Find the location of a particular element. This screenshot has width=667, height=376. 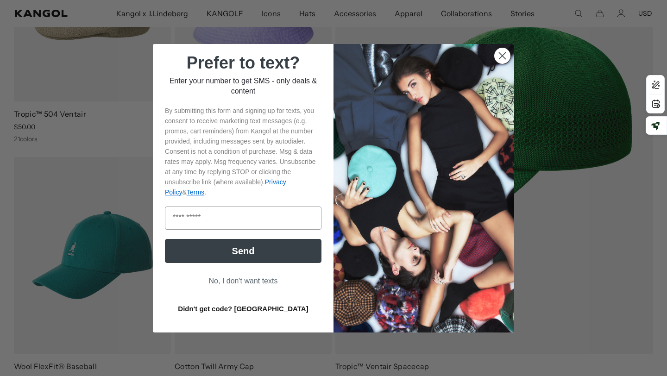

img: 32d93059-7686-46ce-88e0-f8be1b64b1a2.jpeg is located at coordinates (424, 188).